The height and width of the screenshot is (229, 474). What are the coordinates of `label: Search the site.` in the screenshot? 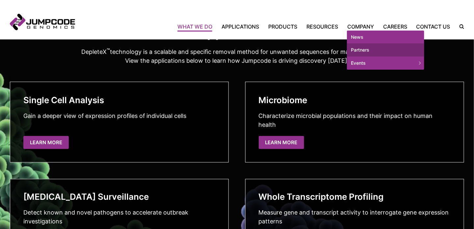 It's located at (459, 27).